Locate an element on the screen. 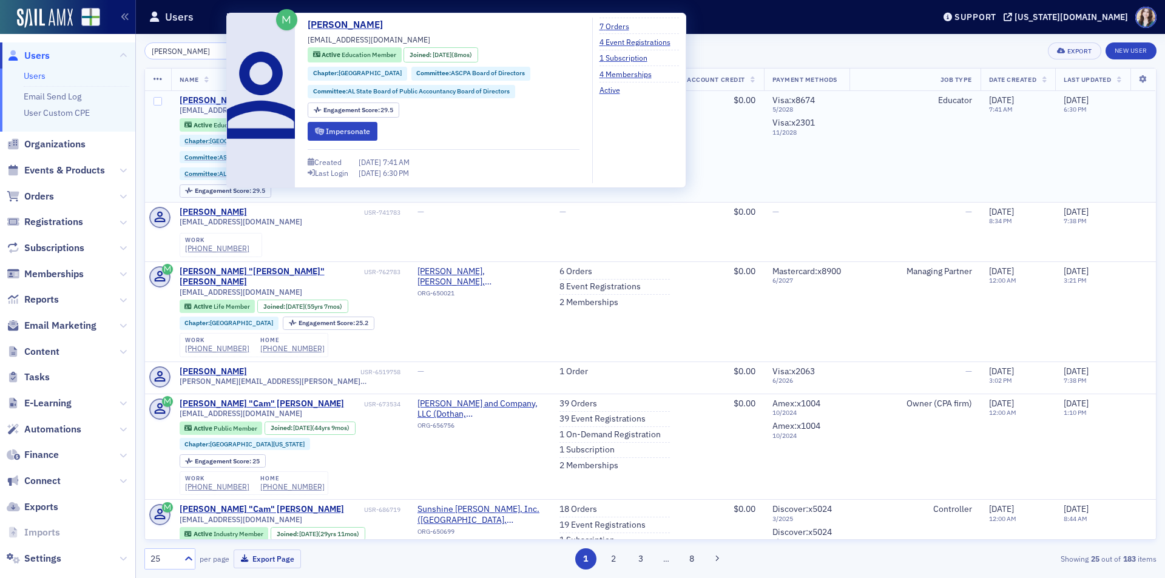 Image resolution: width=1165 pixels, height=578 pixels. a: Registrations is located at coordinates (45, 222).